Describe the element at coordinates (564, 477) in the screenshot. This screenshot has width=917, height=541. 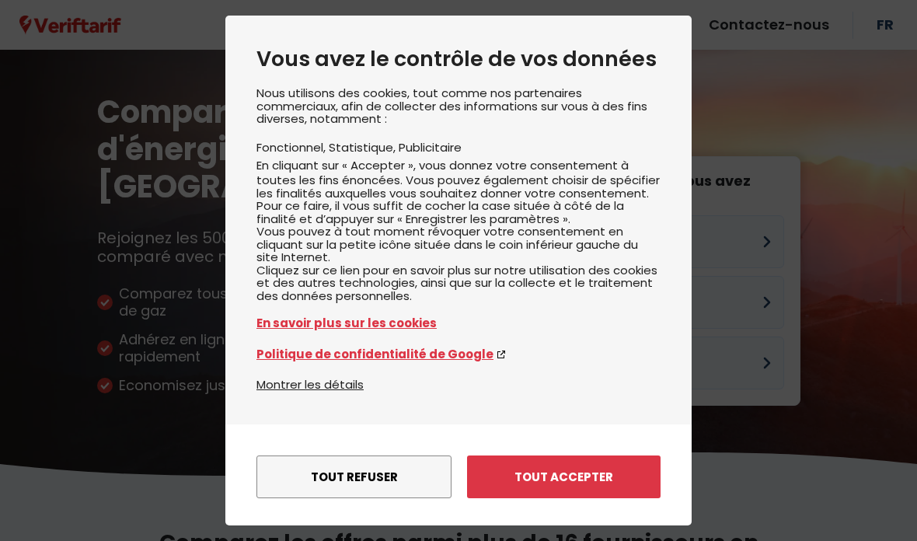
I see `button: Tout accepter` at that location.